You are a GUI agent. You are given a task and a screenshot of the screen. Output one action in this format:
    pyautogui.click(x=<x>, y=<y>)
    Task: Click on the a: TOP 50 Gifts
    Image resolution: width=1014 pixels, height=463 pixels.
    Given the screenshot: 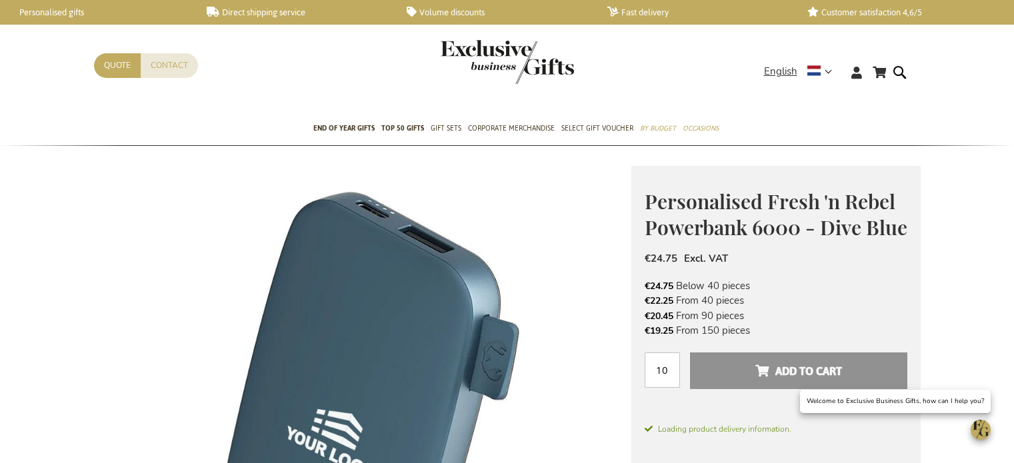 What is the action you would take?
    pyautogui.click(x=403, y=129)
    